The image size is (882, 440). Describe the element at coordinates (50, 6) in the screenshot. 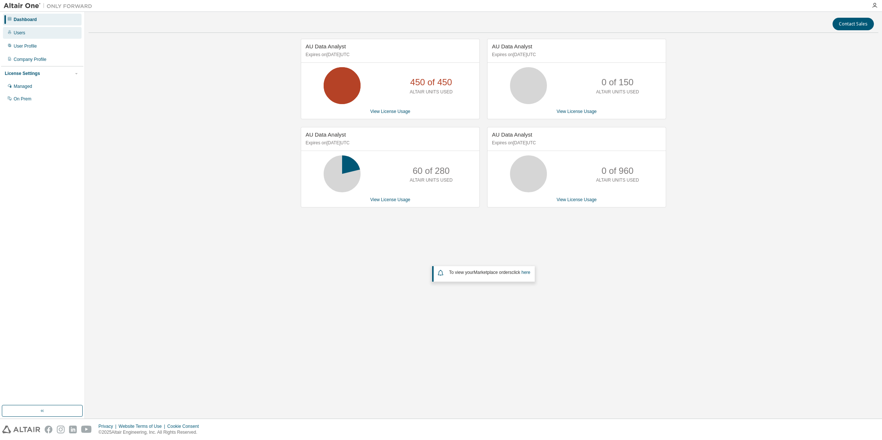

I see `img: Altair One` at that location.